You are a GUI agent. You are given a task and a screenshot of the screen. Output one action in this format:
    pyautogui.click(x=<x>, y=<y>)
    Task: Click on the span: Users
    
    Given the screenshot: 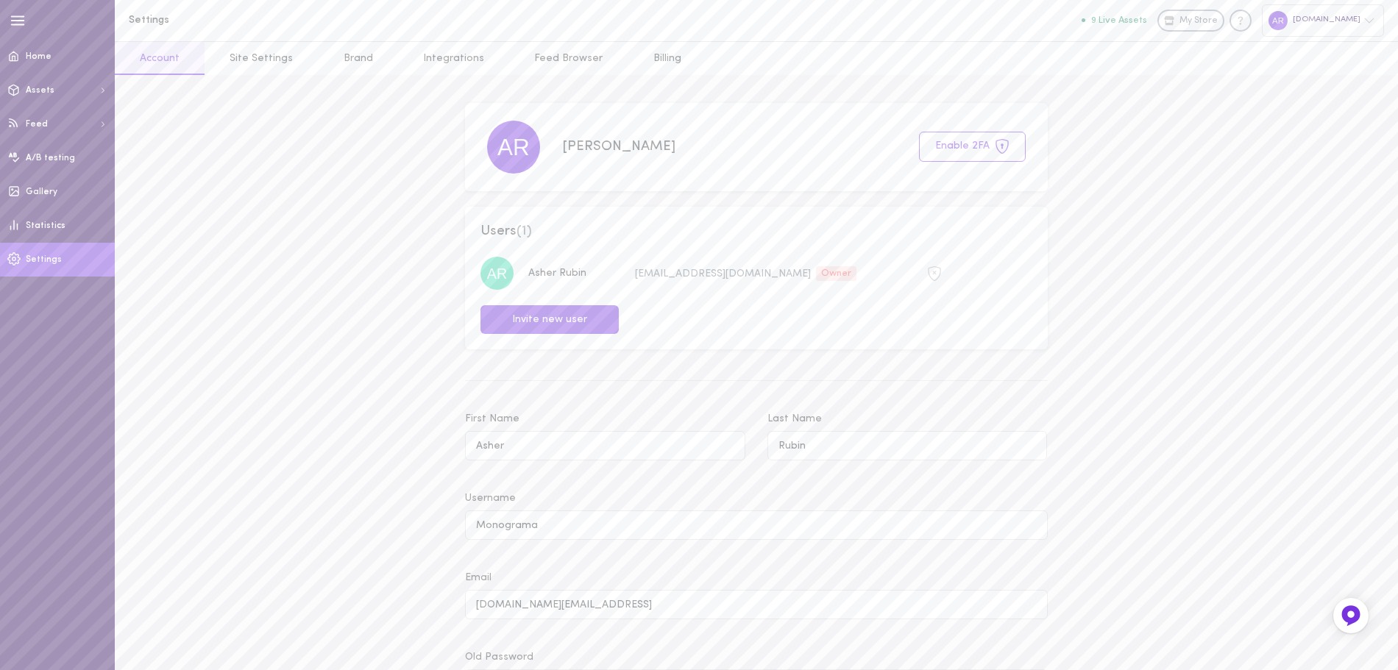 What is the action you would take?
    pyautogui.click(x=756, y=232)
    